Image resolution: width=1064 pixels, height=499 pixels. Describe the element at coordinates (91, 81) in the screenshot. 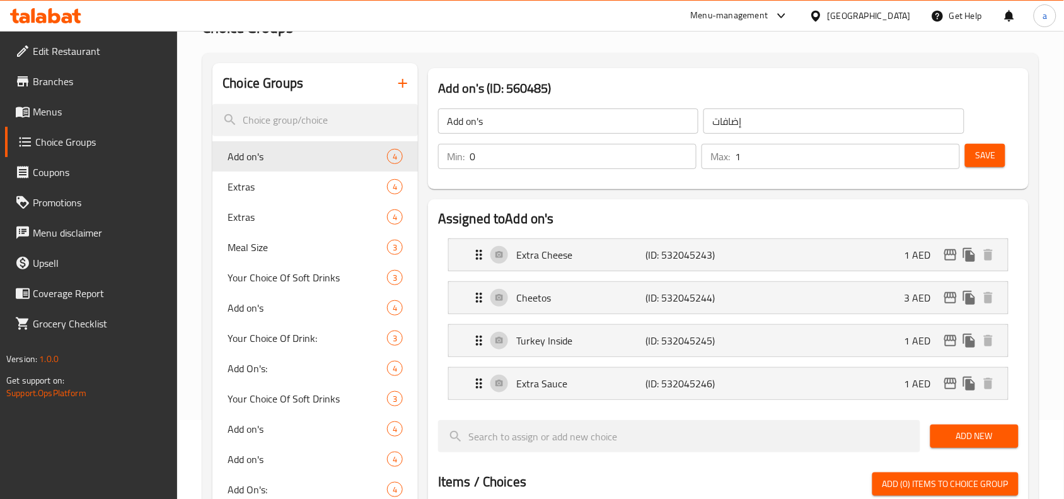

I see `a: Branches` at that location.